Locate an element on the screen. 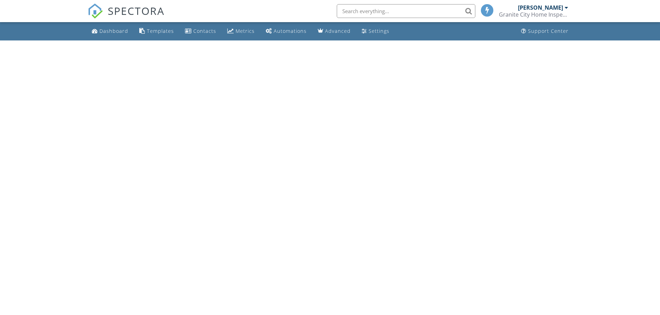 This screenshot has height=315, width=660. a: Contacts is located at coordinates (201, 31).